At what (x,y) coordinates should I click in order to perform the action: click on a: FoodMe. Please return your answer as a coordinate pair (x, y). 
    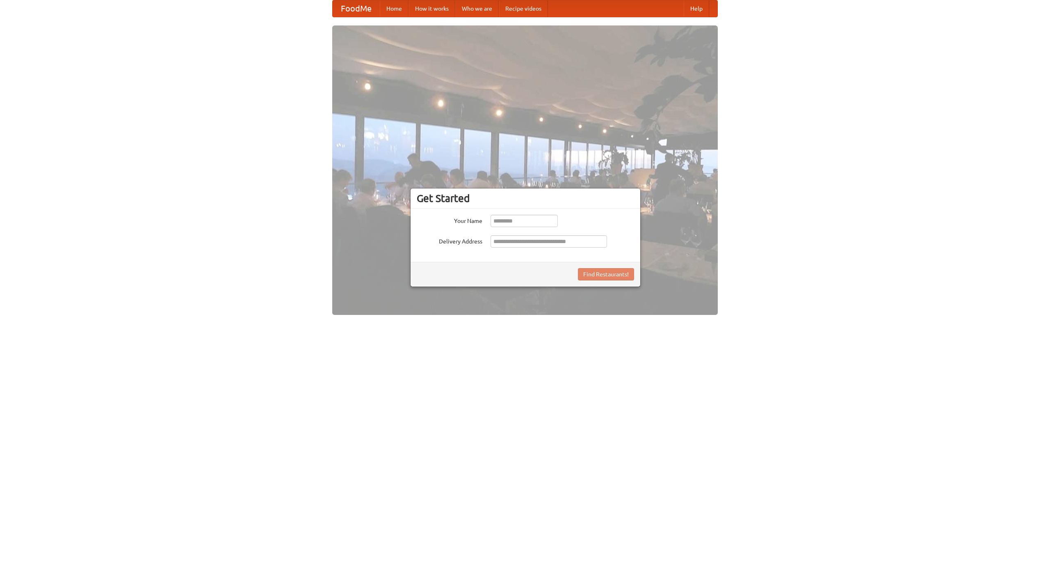
    Looking at the image, I should click on (356, 9).